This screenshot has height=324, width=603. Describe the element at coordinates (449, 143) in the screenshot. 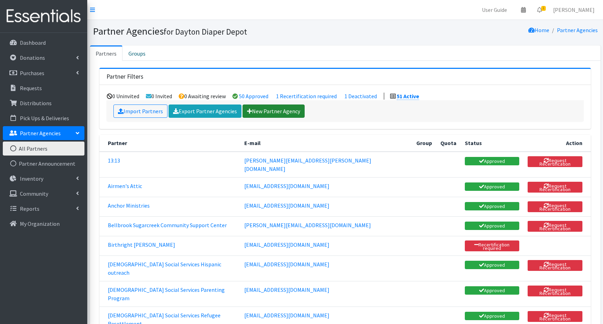

I see `th: Quota` at that location.